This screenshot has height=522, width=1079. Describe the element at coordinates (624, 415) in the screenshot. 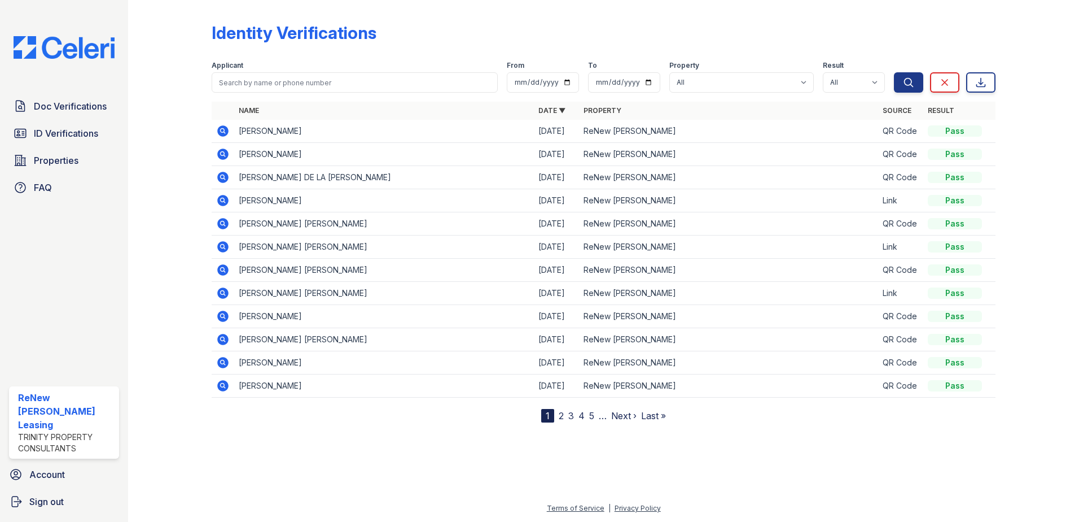

I see `a: Next ›` at that location.